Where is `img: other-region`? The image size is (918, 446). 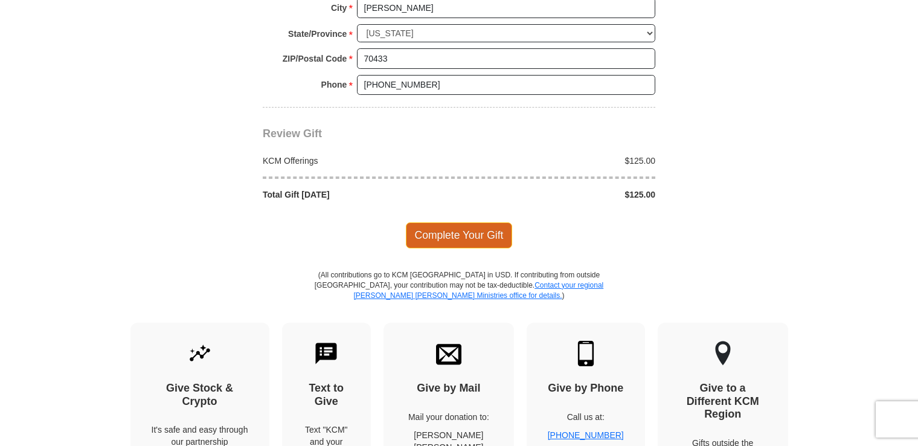 img: other-region is located at coordinates (723, 353).